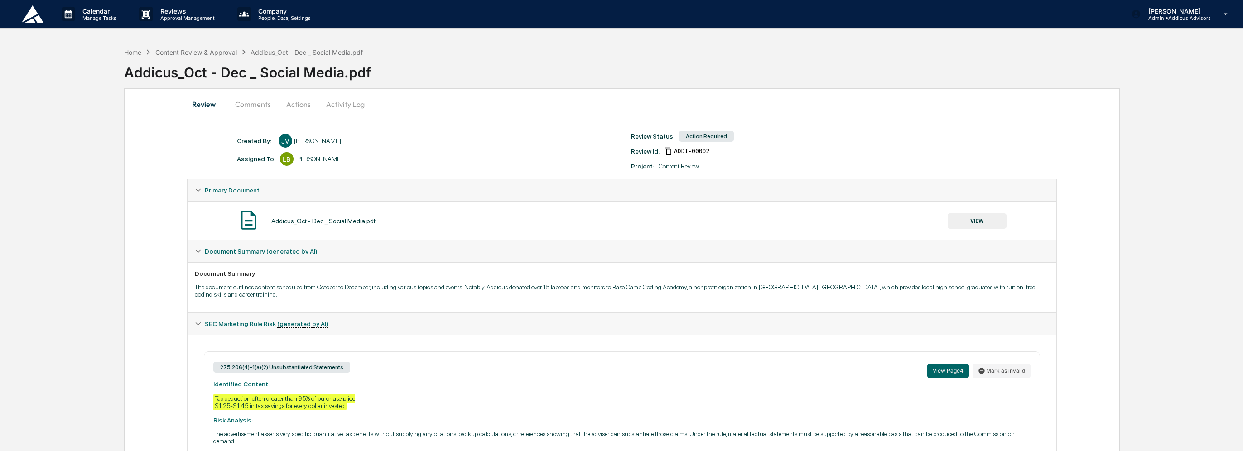 The height and width of the screenshot is (451, 1243). What do you see at coordinates (208, 104) in the screenshot?
I see `button: Review` at bounding box center [208, 104].